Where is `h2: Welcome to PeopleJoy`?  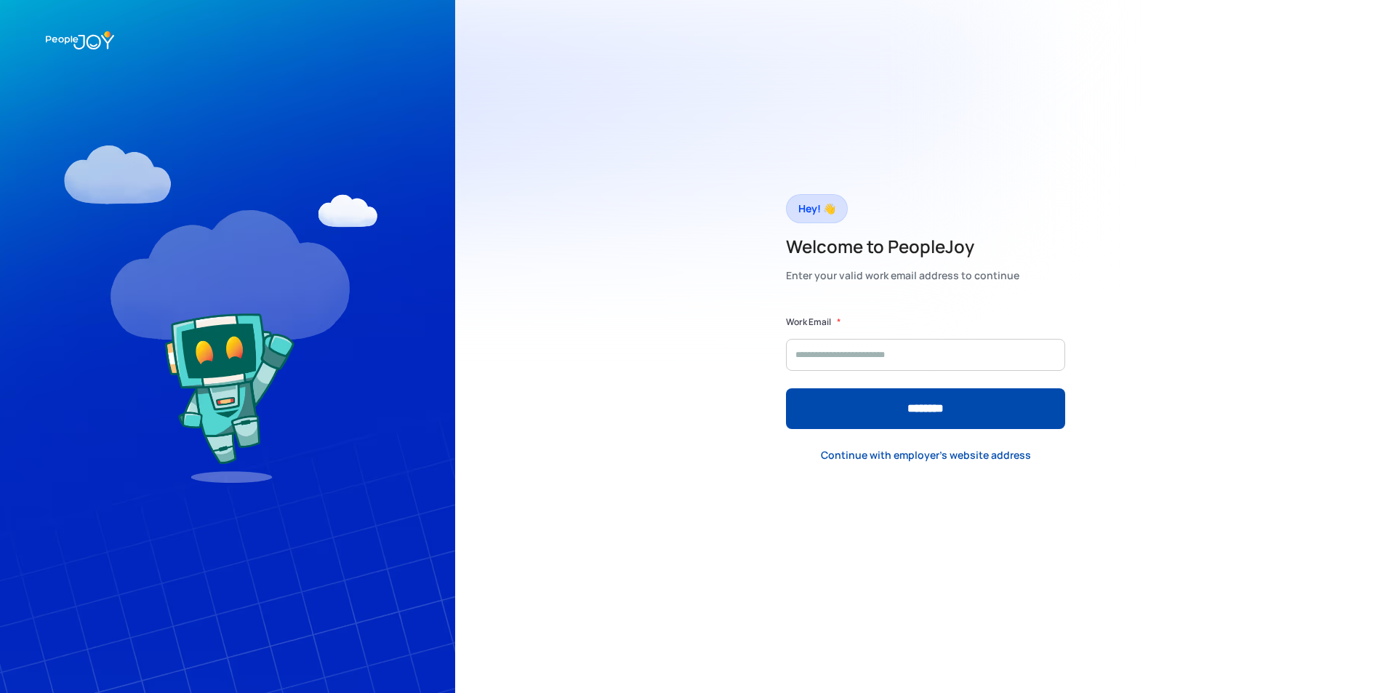
h2: Welcome to PeopleJoy is located at coordinates (903, 247).